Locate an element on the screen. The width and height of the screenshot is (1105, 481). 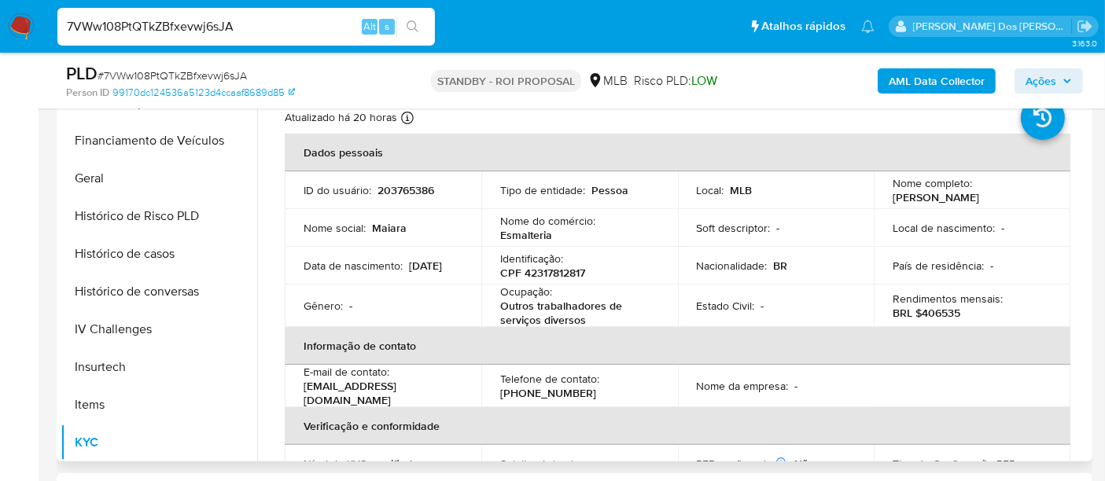
input: Pesquise usuários ou casos... is located at coordinates (246, 27).